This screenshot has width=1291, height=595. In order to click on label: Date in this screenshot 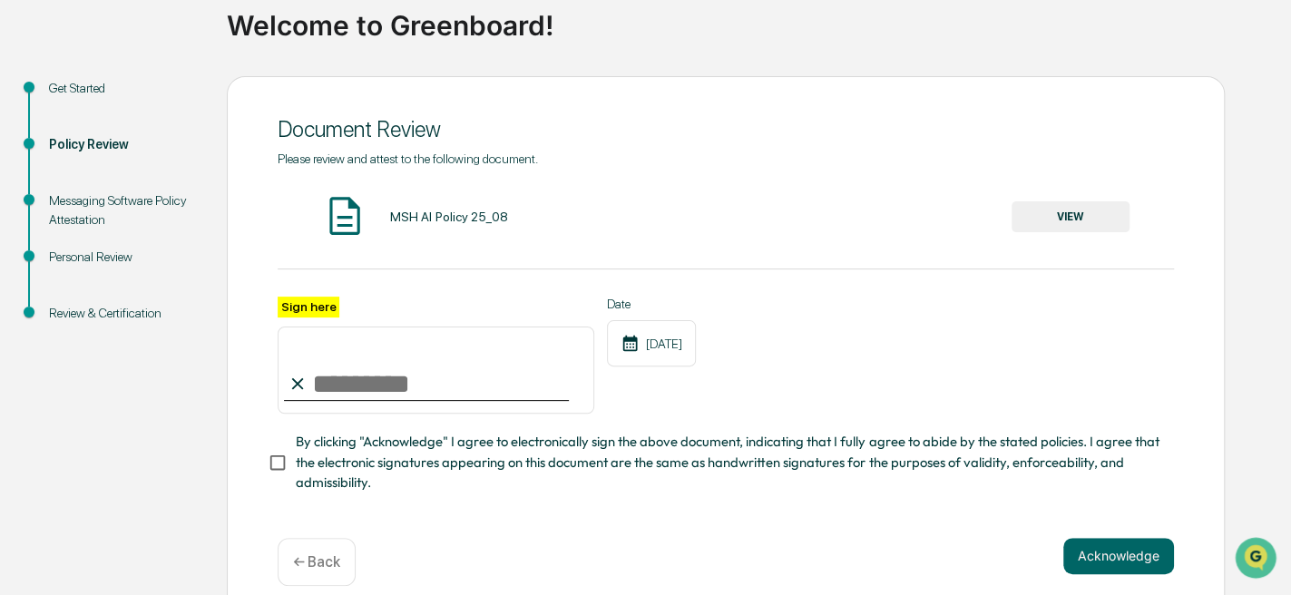, I will do `click(651, 304)`.